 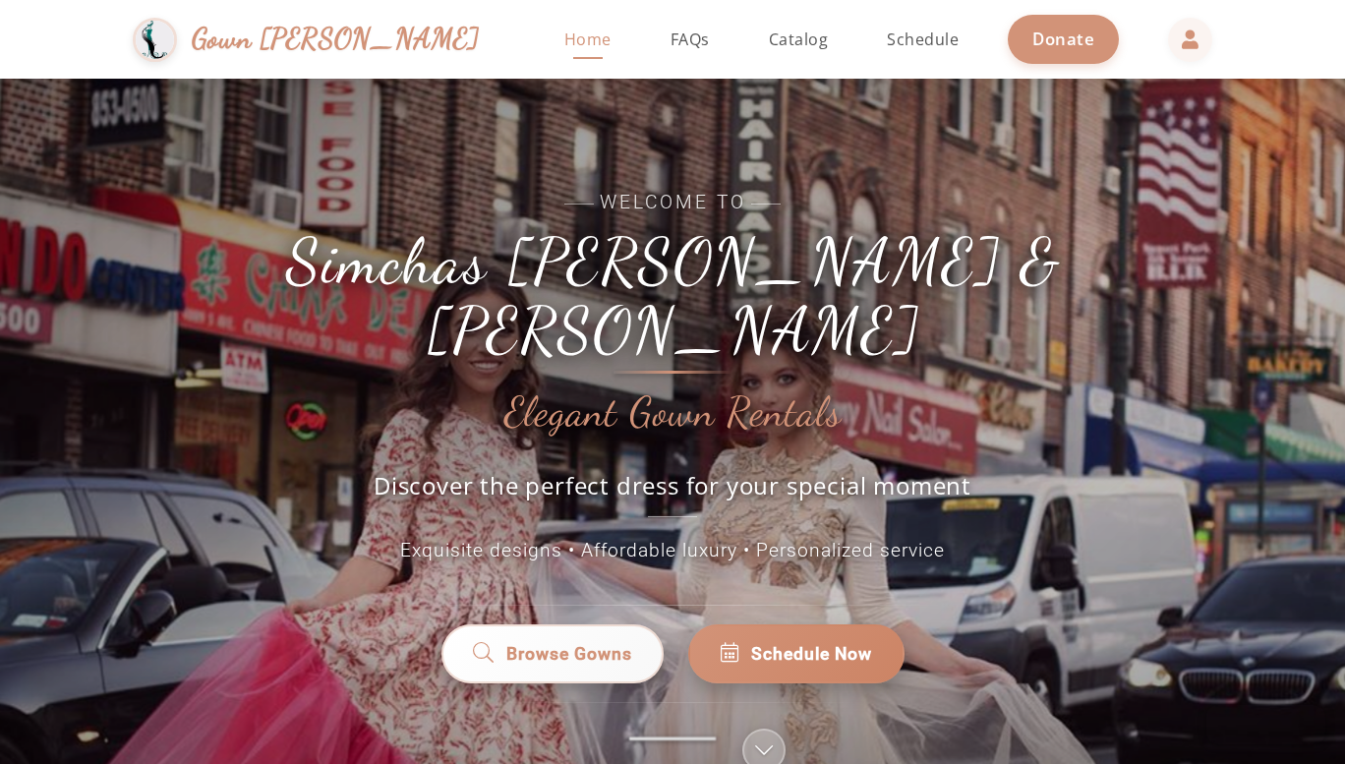 What do you see at coordinates (1063, 38) in the screenshot?
I see `a: Donate` at bounding box center [1063, 38].